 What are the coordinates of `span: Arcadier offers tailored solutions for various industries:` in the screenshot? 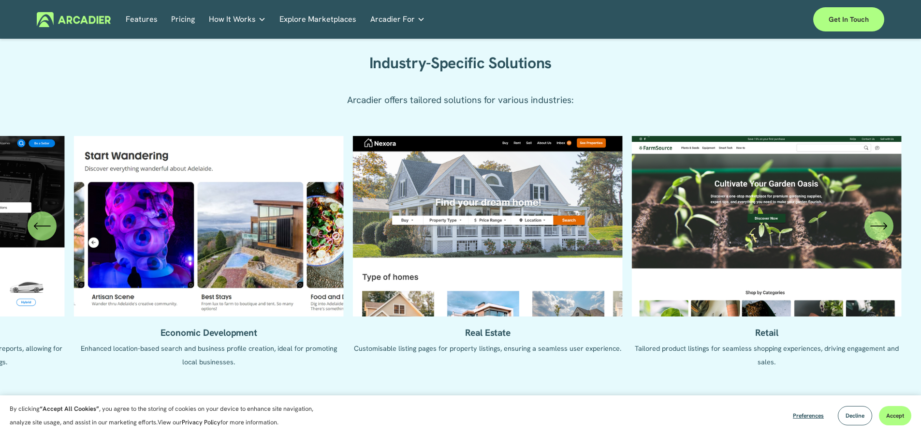 It's located at (460, 100).